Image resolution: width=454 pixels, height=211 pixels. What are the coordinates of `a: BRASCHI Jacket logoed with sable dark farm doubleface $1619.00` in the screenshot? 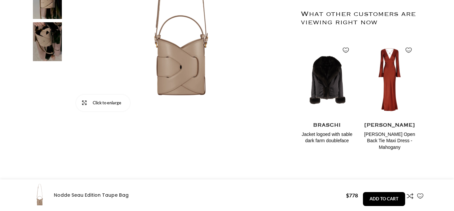 It's located at (327, 136).